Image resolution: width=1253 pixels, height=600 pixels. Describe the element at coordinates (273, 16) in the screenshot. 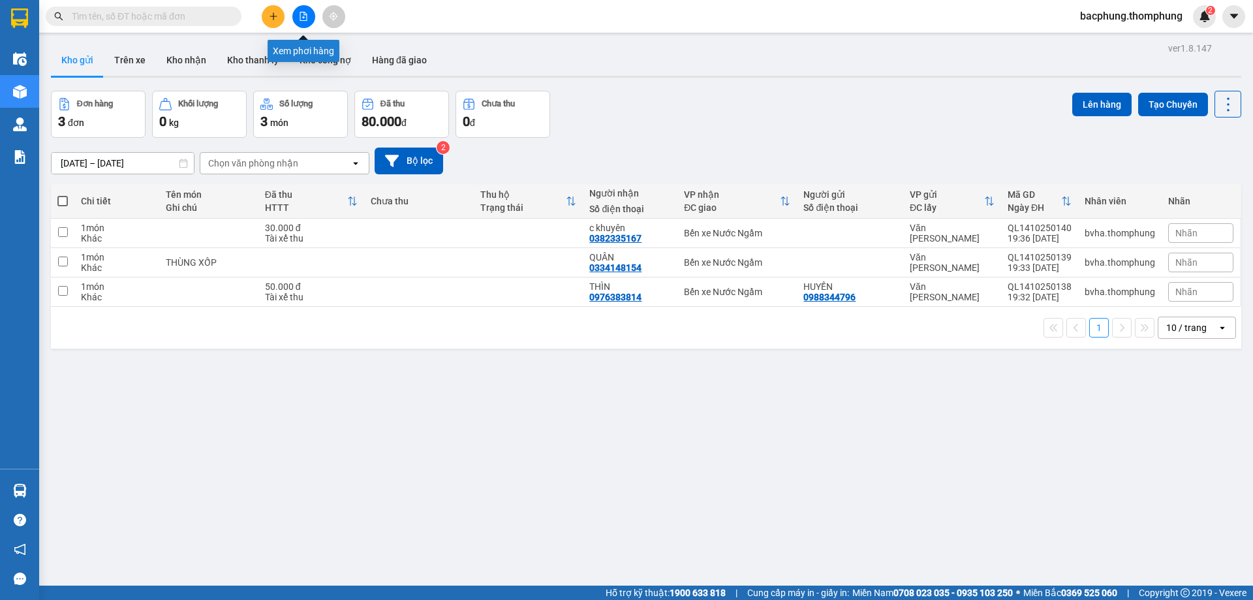

I see `span: plus` at that location.